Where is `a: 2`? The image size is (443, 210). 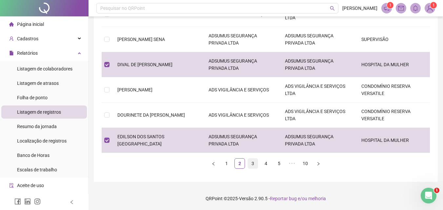
a: 2 is located at coordinates (240, 164).